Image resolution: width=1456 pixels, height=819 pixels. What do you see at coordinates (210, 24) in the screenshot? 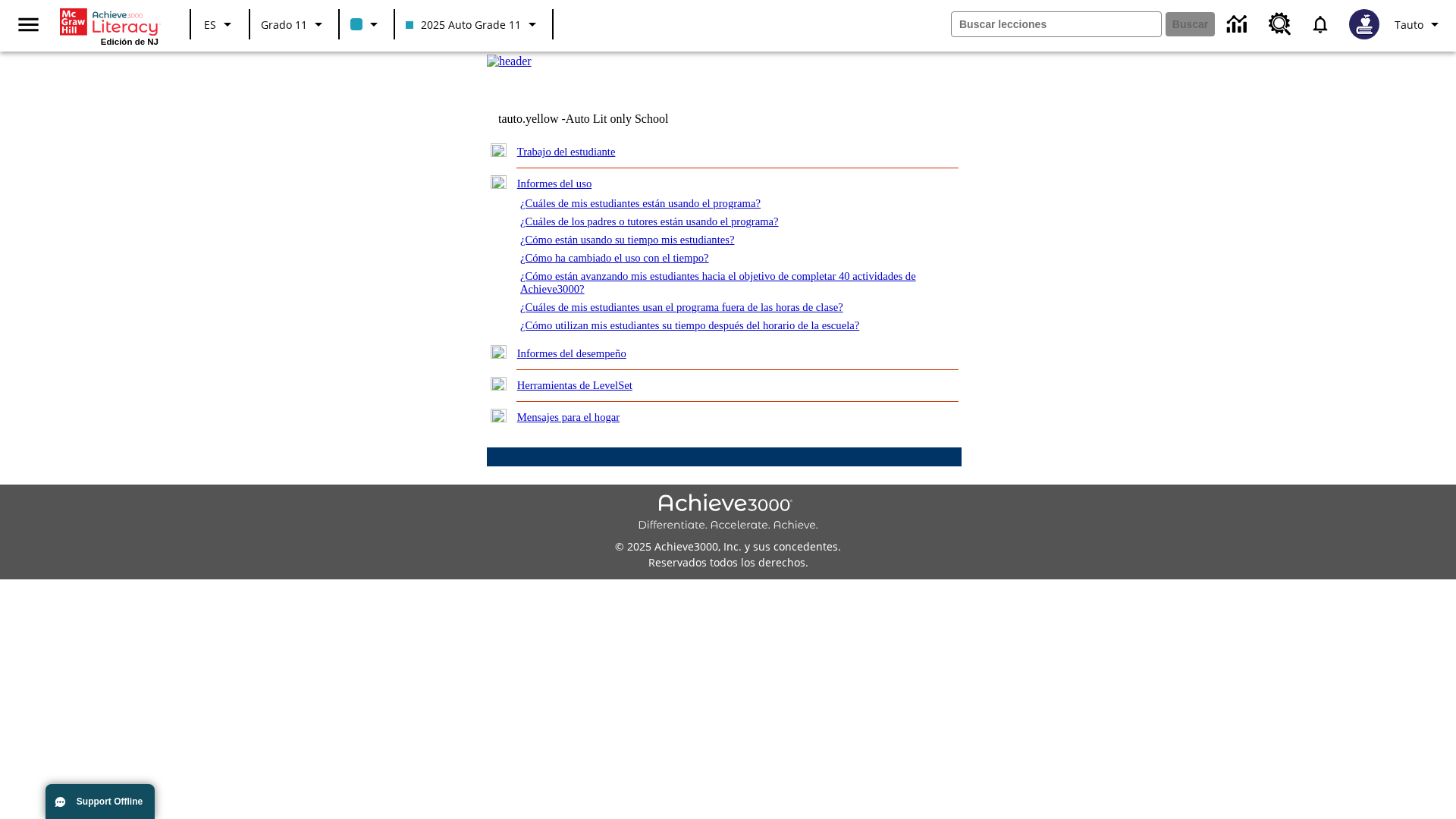
I see `span: ES` at bounding box center [210, 24].